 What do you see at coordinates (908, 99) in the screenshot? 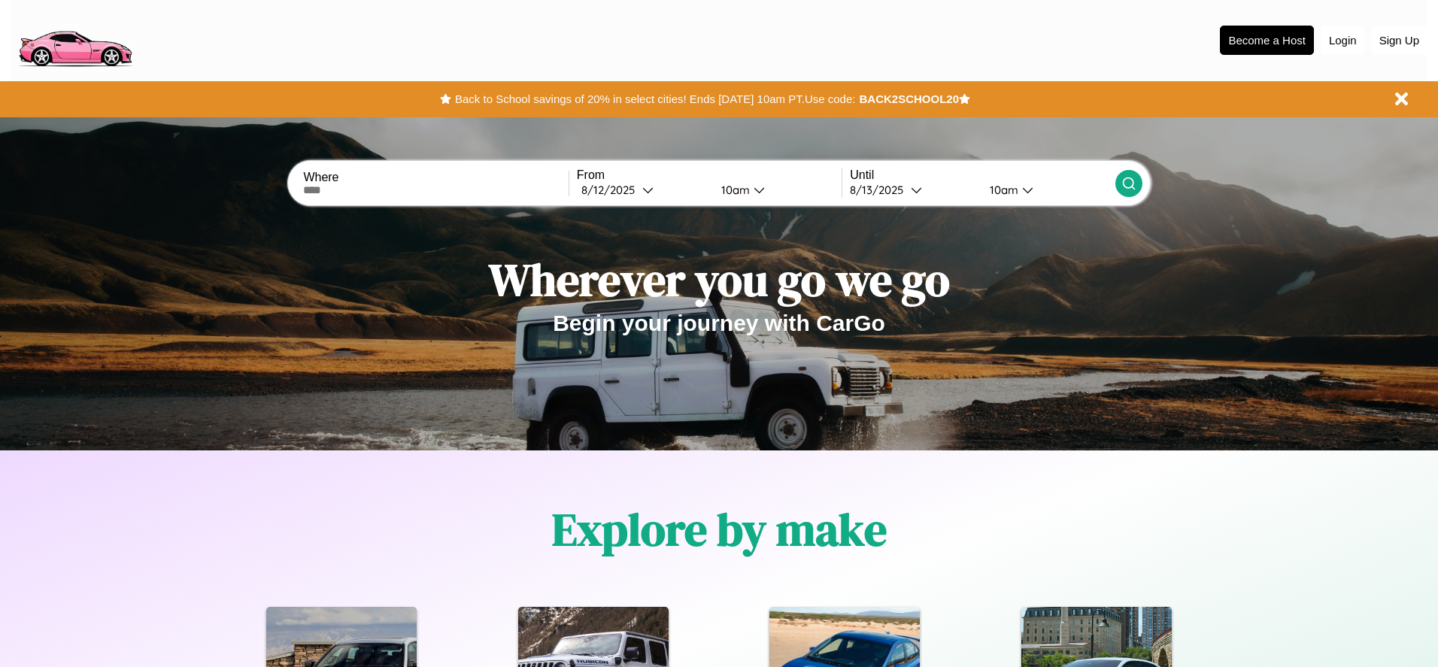
I see `b: BACK2SCHOOL20` at bounding box center [908, 99].